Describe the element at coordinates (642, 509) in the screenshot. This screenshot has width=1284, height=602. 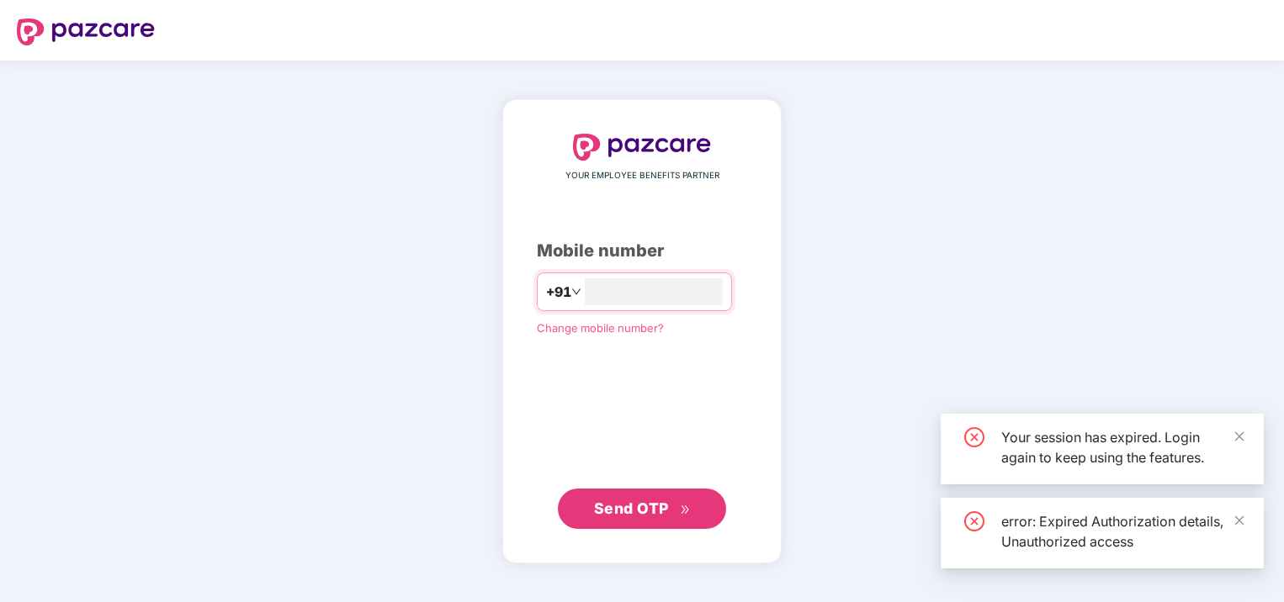
I see `button: Send OTPdouble-right` at that location.